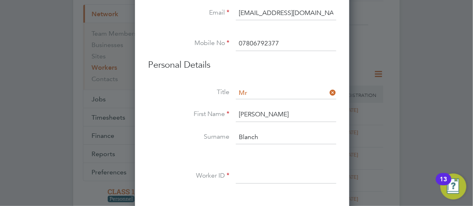 Image resolution: width=473 pixels, height=206 pixels. Describe the element at coordinates (189, 13) in the screenshot. I see `label: Email` at that location.